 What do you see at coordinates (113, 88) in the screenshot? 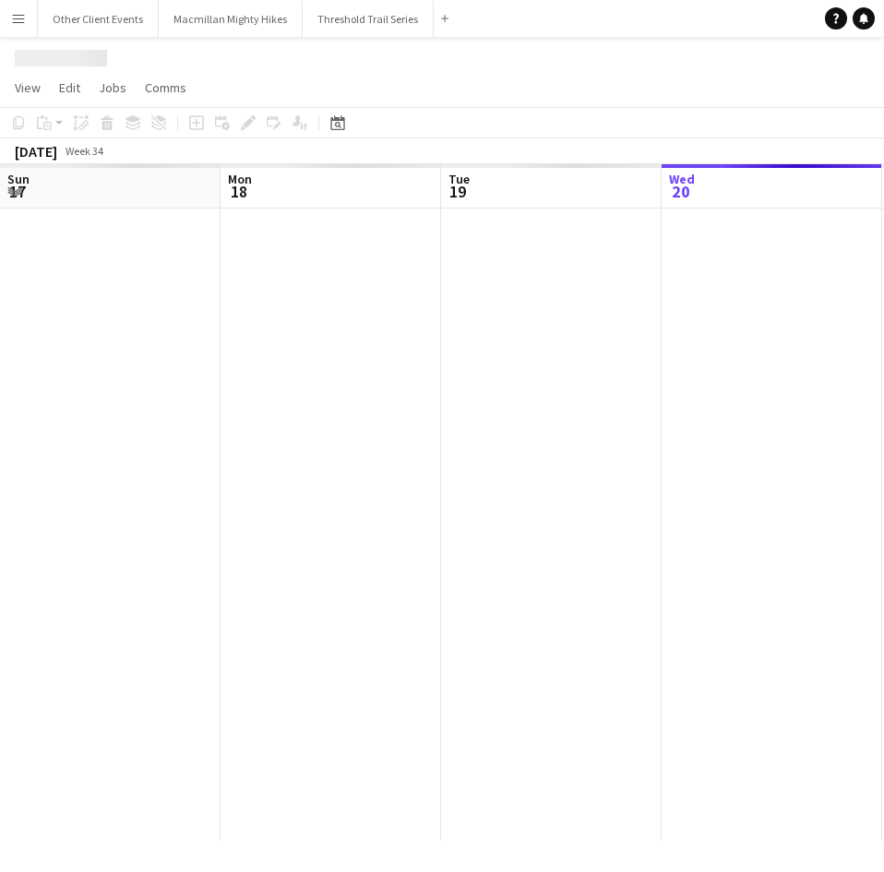
I see `span: Jobs` at bounding box center [113, 88].